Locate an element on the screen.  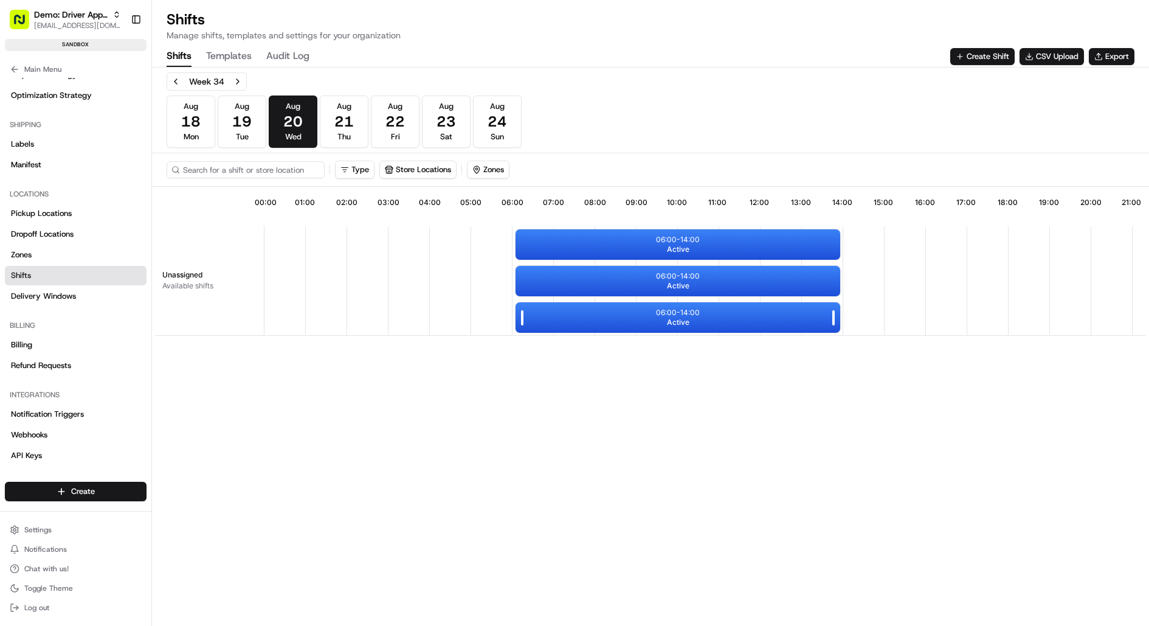
a: Powered byPylon is located at coordinates (116, 210).